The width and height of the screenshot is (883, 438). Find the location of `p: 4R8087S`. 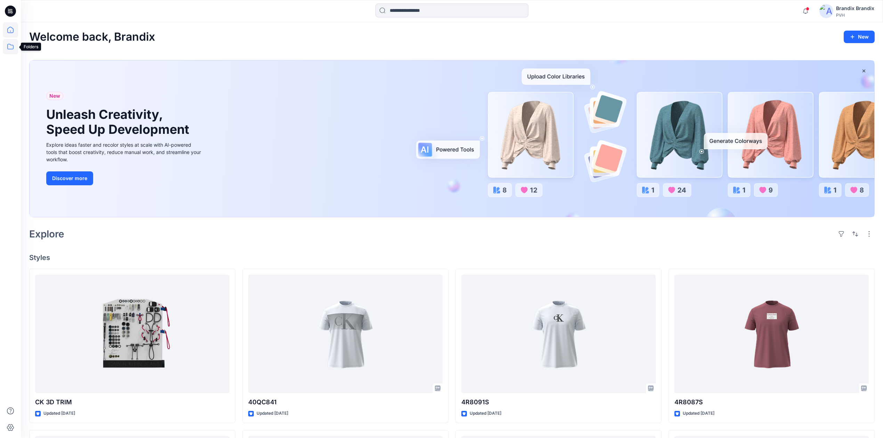

p: 4R8087S is located at coordinates (772, 402).